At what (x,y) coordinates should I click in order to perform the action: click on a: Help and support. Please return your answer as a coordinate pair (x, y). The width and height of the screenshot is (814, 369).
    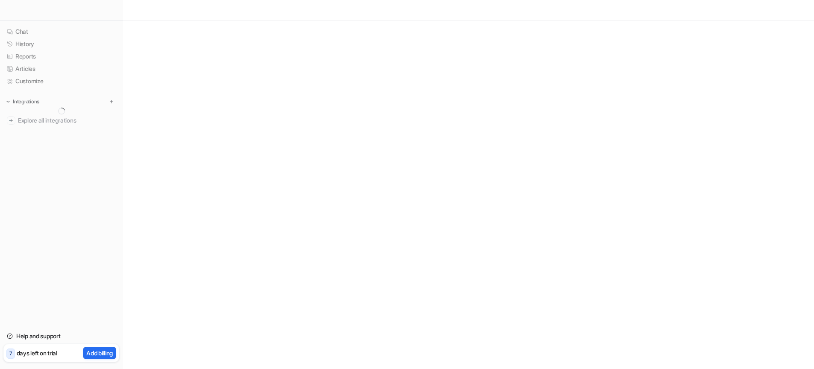
    Looking at the image, I should click on (61, 337).